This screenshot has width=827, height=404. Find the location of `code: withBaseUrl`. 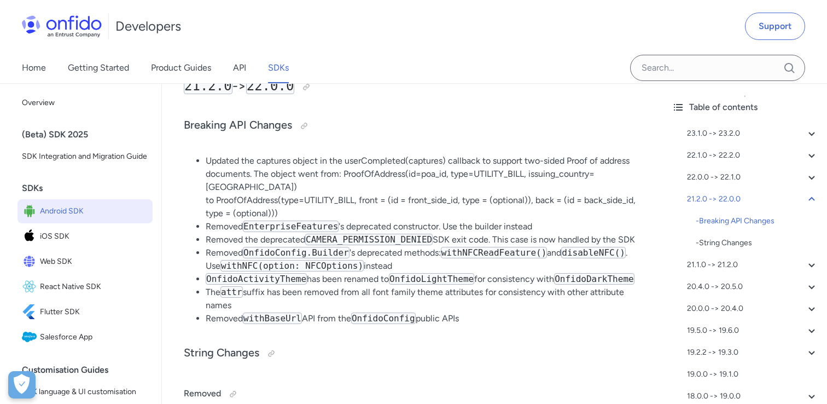

code: withBaseUrl is located at coordinates (272, 318).